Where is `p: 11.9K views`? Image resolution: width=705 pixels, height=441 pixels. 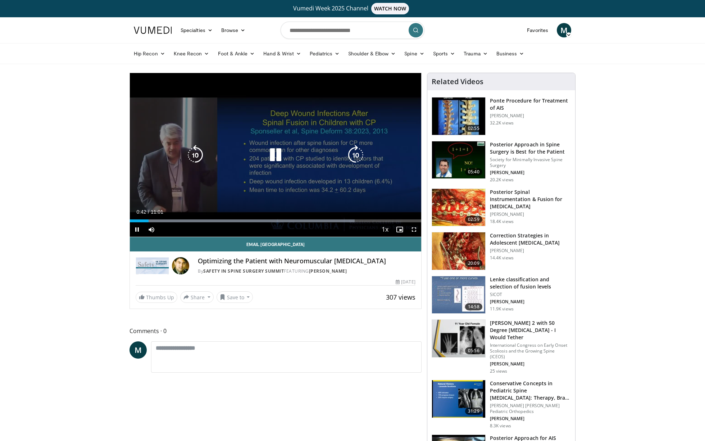 p: 11.9K views is located at coordinates (501, 309).